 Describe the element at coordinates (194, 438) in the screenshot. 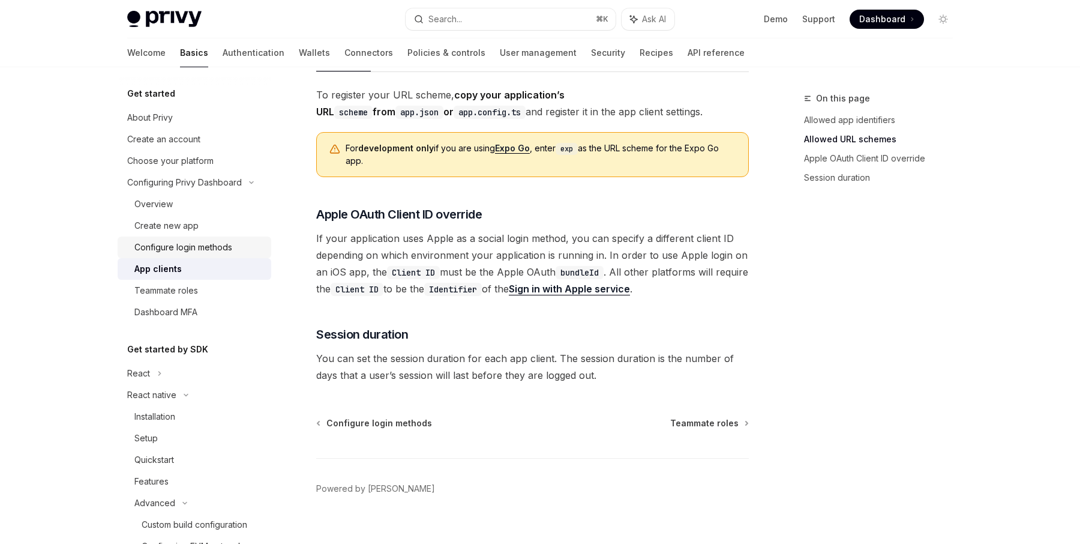

I see `a: Setup` at that location.